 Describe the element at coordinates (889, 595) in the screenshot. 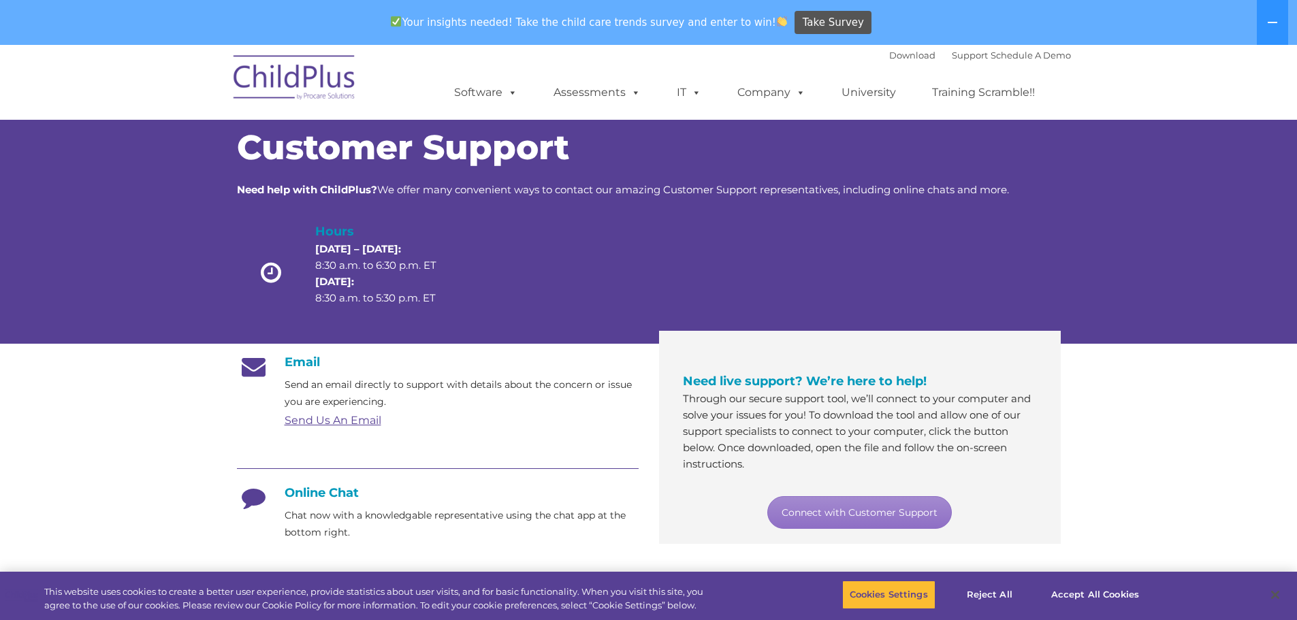

I see `button: Cookies Settings` at that location.